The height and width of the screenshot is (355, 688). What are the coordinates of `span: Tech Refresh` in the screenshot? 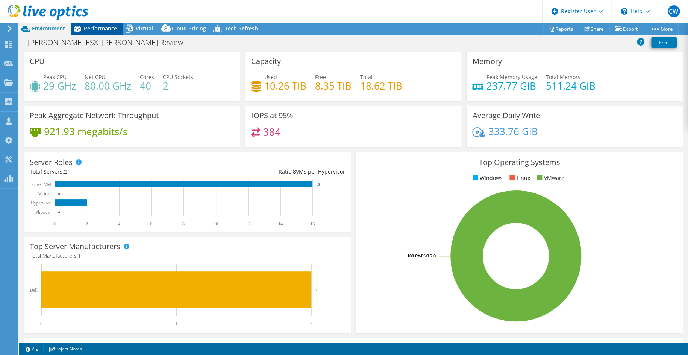 It's located at (241, 28).